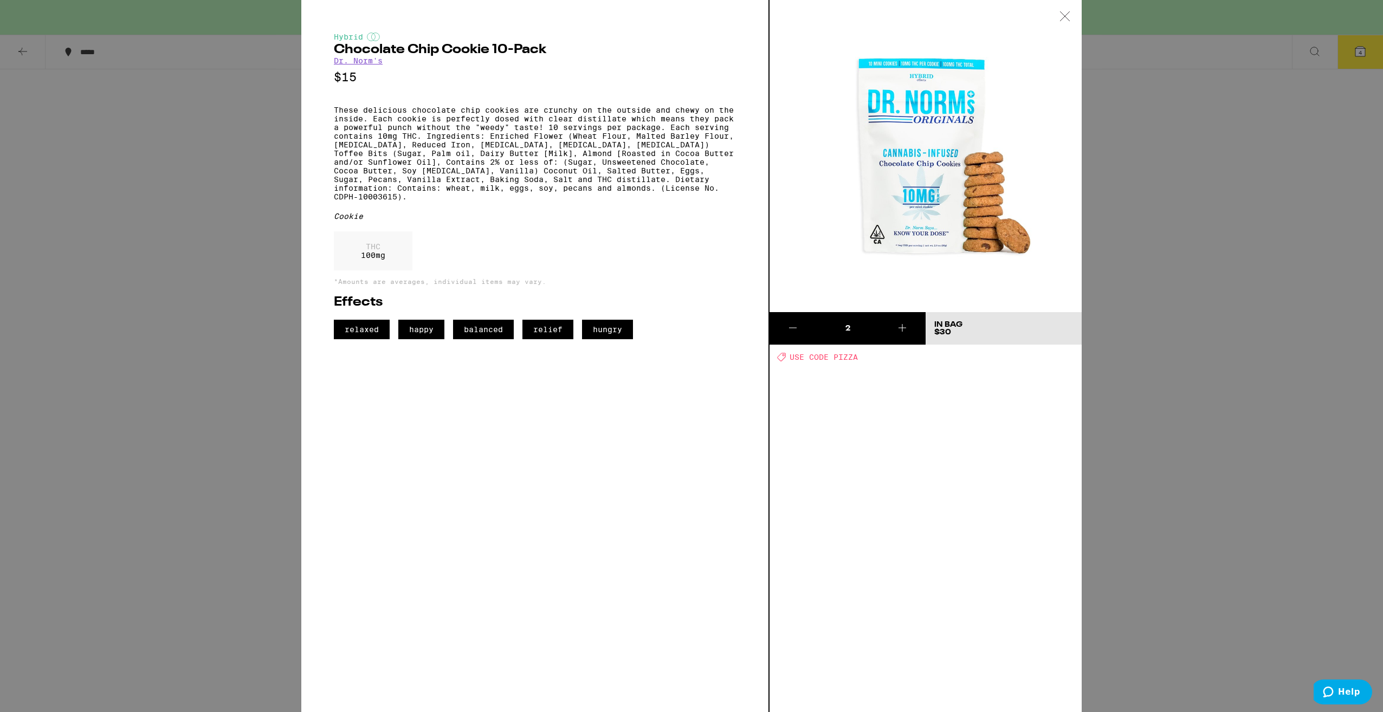 This screenshot has height=712, width=1383. Describe the element at coordinates (373, 251) in the screenshot. I see `div: 100 mg` at that location.